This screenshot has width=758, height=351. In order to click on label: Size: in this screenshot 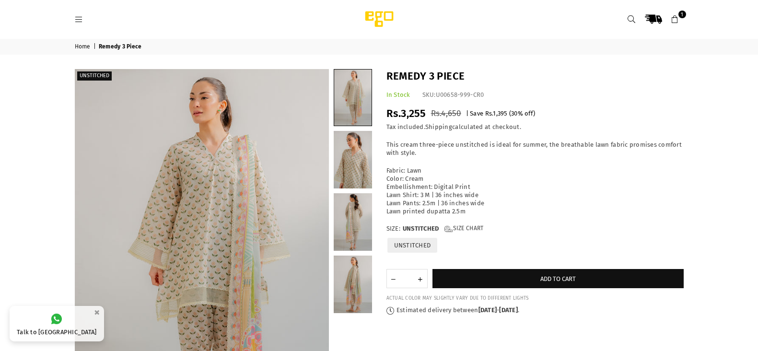, I will do `click(535, 229)`.